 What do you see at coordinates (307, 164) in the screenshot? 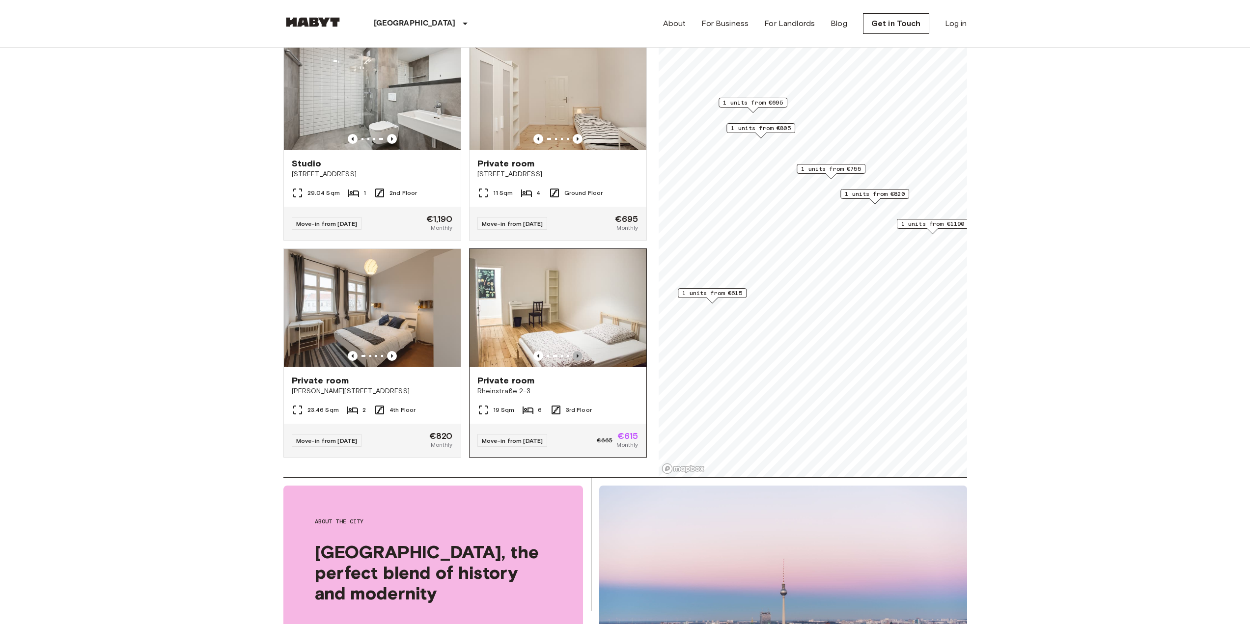
I see `span: Studio` at bounding box center [307, 164].